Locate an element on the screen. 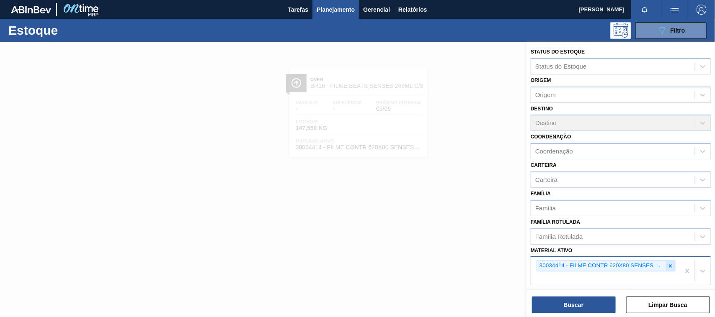 This screenshot has height=317, width=715. label: Status do Estoque is located at coordinates (557, 52).